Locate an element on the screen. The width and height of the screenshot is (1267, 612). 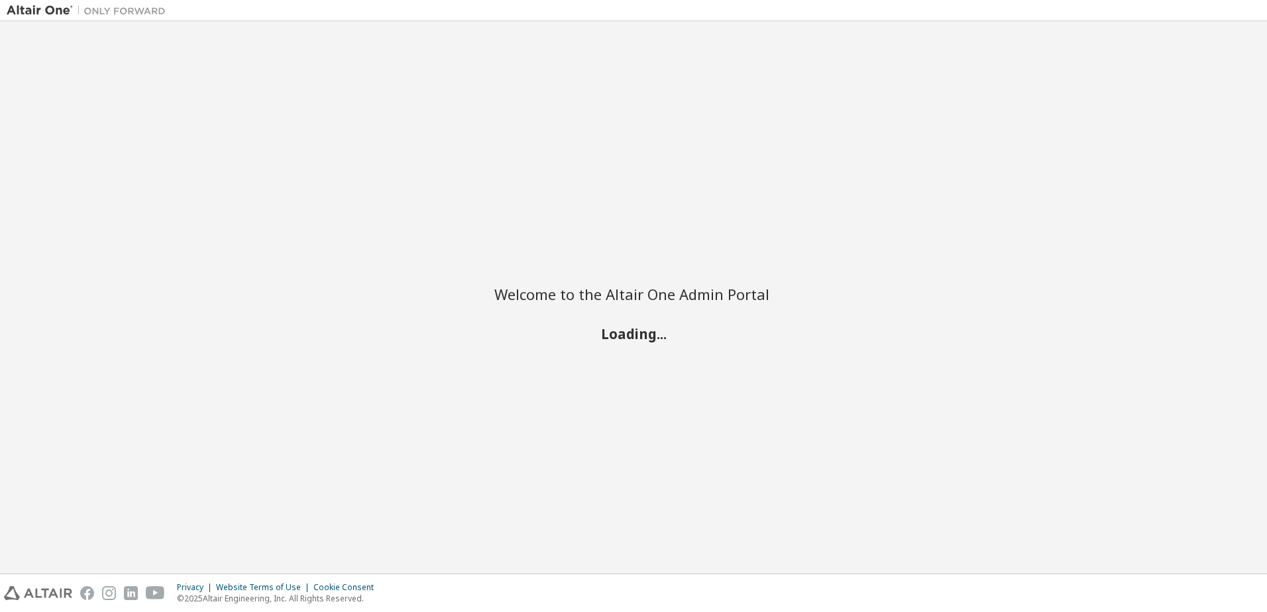
p: © 2025 Altair Engineering, Inc. All Rights Reserved. is located at coordinates (279, 599).